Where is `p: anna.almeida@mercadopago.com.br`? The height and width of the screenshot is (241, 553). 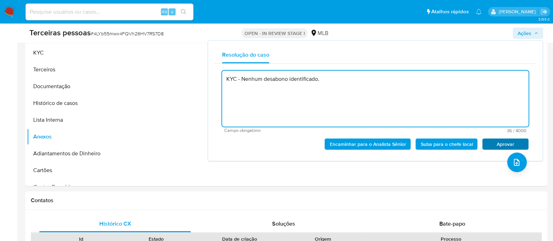 p: anna.almeida@mercadopago.com.br is located at coordinates (518, 12).